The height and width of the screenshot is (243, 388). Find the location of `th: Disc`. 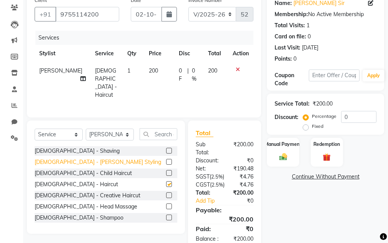

th: Disc is located at coordinates (189, 53).